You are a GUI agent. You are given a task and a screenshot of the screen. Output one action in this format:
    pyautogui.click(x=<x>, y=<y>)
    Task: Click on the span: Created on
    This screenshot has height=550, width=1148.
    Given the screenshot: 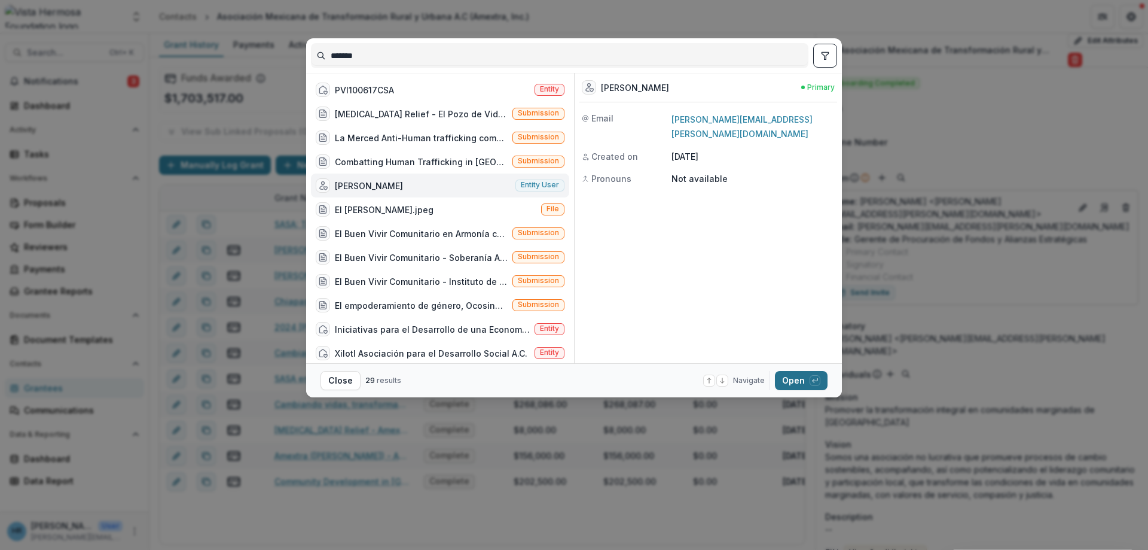 What is the action you would take?
    pyautogui.click(x=615, y=156)
    